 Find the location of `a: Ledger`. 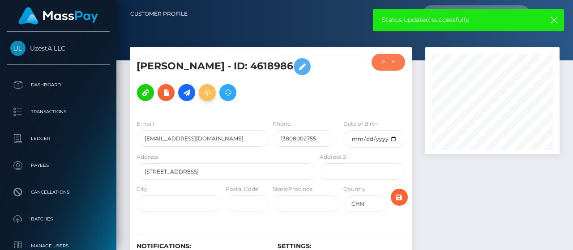

a: Ledger is located at coordinates (58, 139).